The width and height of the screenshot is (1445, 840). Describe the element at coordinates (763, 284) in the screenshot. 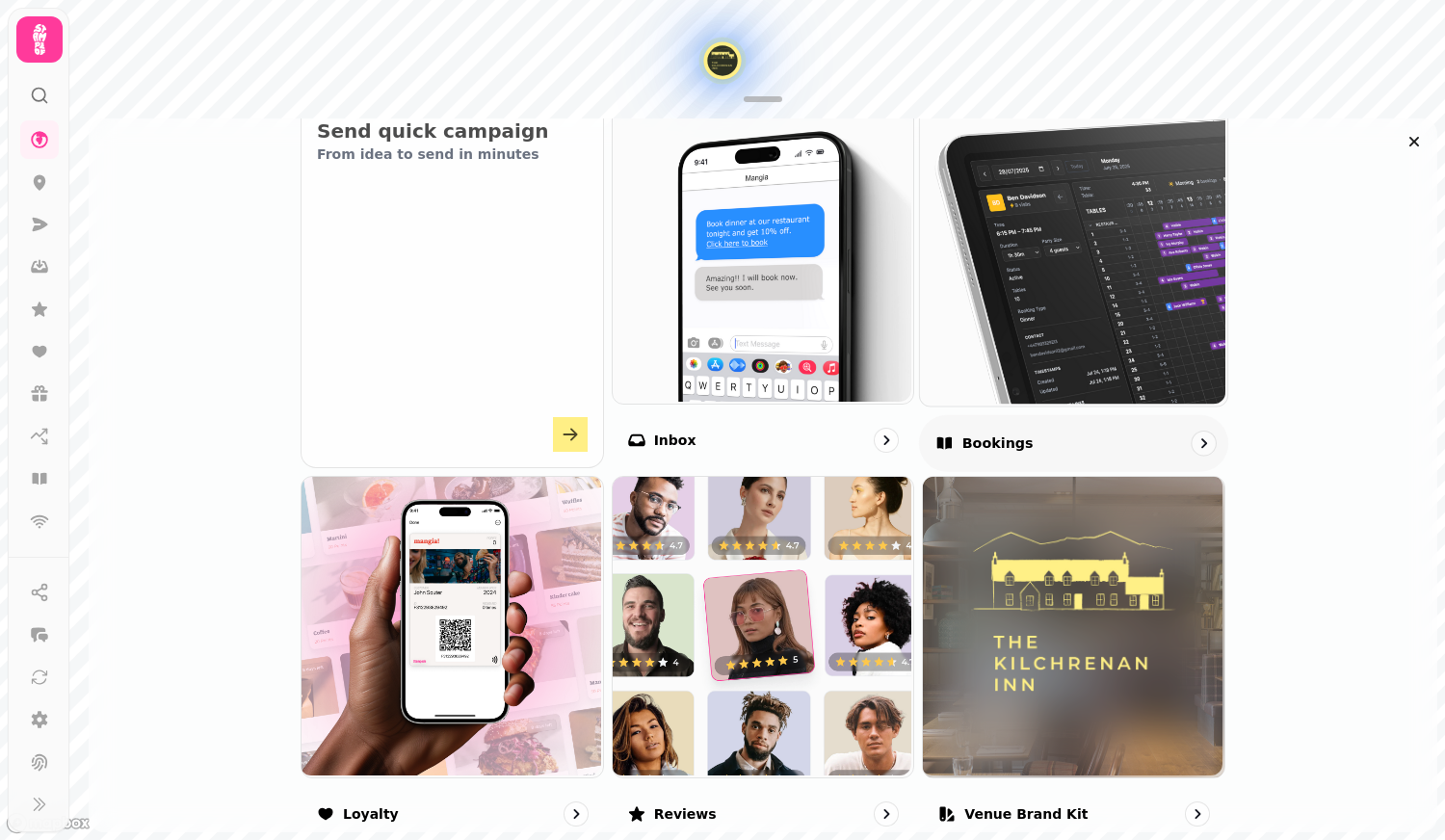

I see `a: InboxInbox` at that location.